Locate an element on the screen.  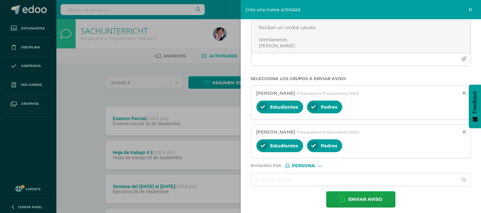
span: Preparatoria Preparatoria 19621 is located at coordinates (328, 132).